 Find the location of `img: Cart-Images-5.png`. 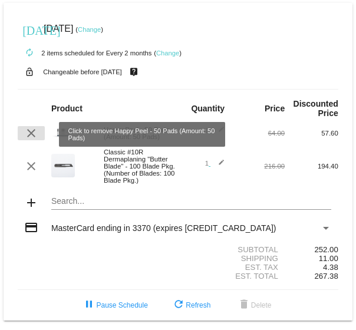

img: Cart-Images-5.png is located at coordinates (63, 133).